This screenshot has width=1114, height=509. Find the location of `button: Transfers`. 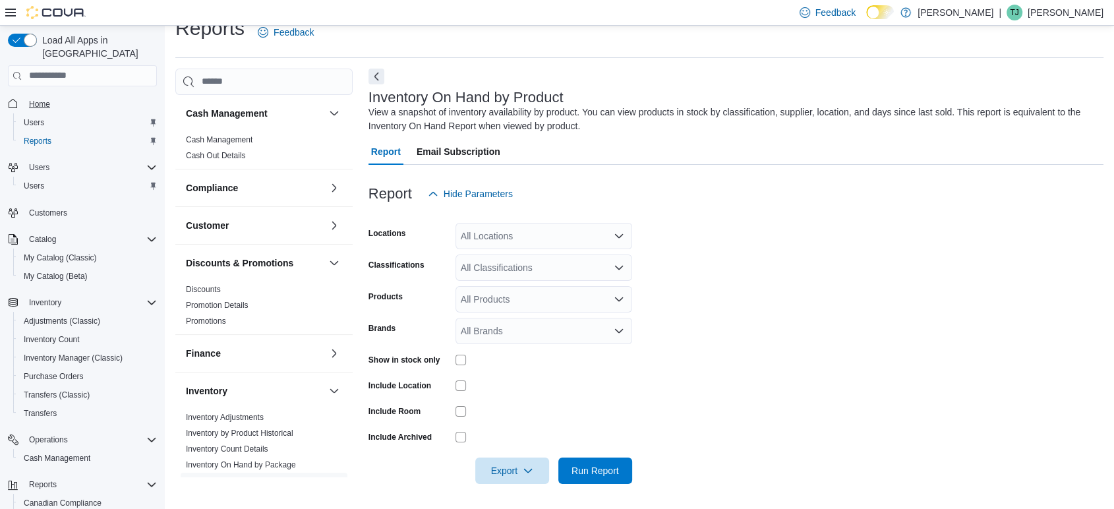

button: Transfers is located at coordinates (88, 413).